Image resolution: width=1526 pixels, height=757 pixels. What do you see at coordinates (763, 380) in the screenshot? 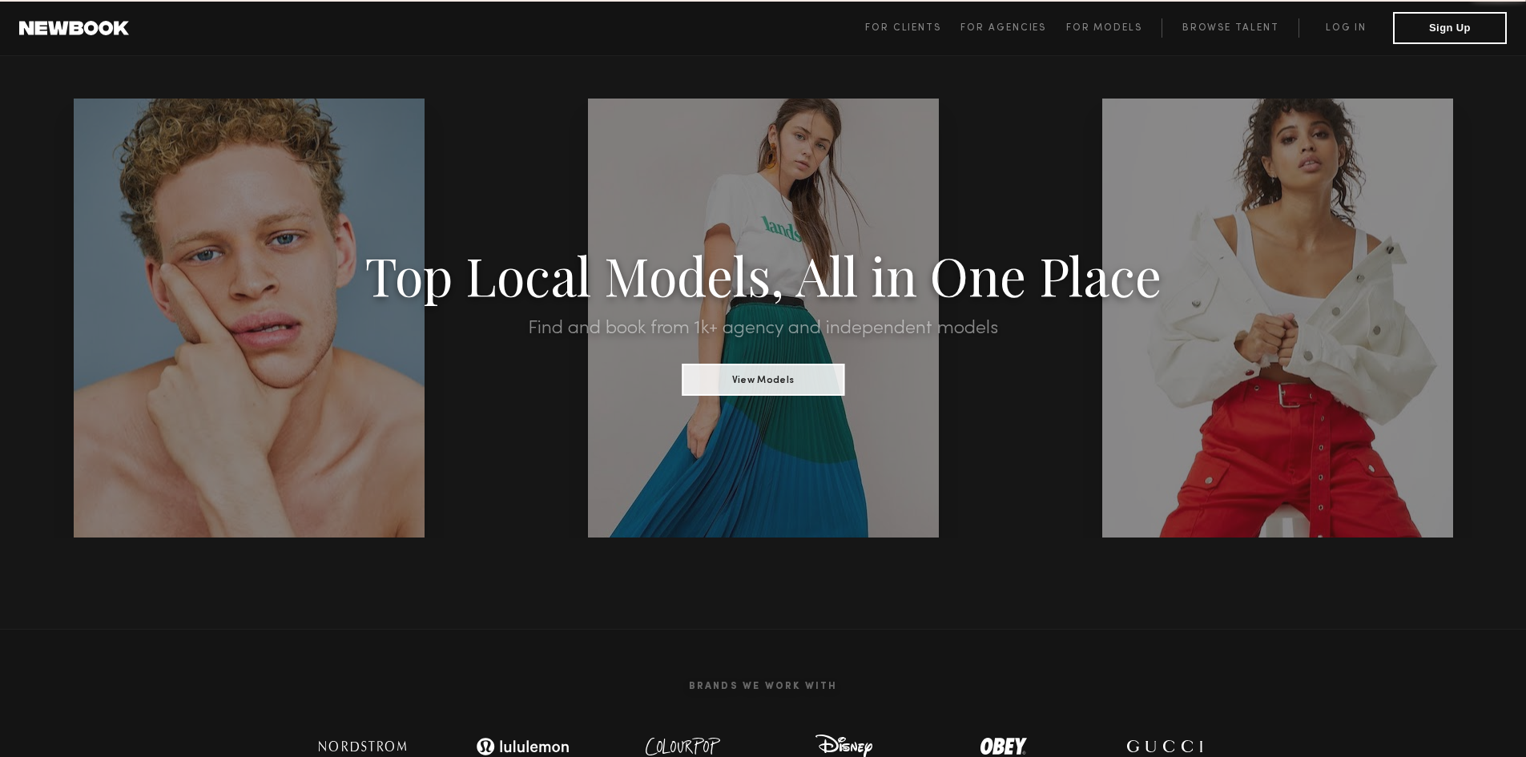
I see `button: View Models` at bounding box center [763, 380].